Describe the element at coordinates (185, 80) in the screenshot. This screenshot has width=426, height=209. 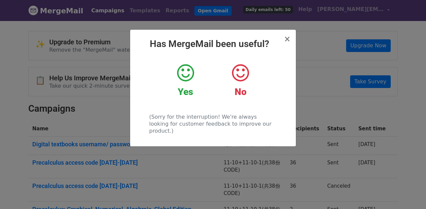
I see `a: Yes` at that location.